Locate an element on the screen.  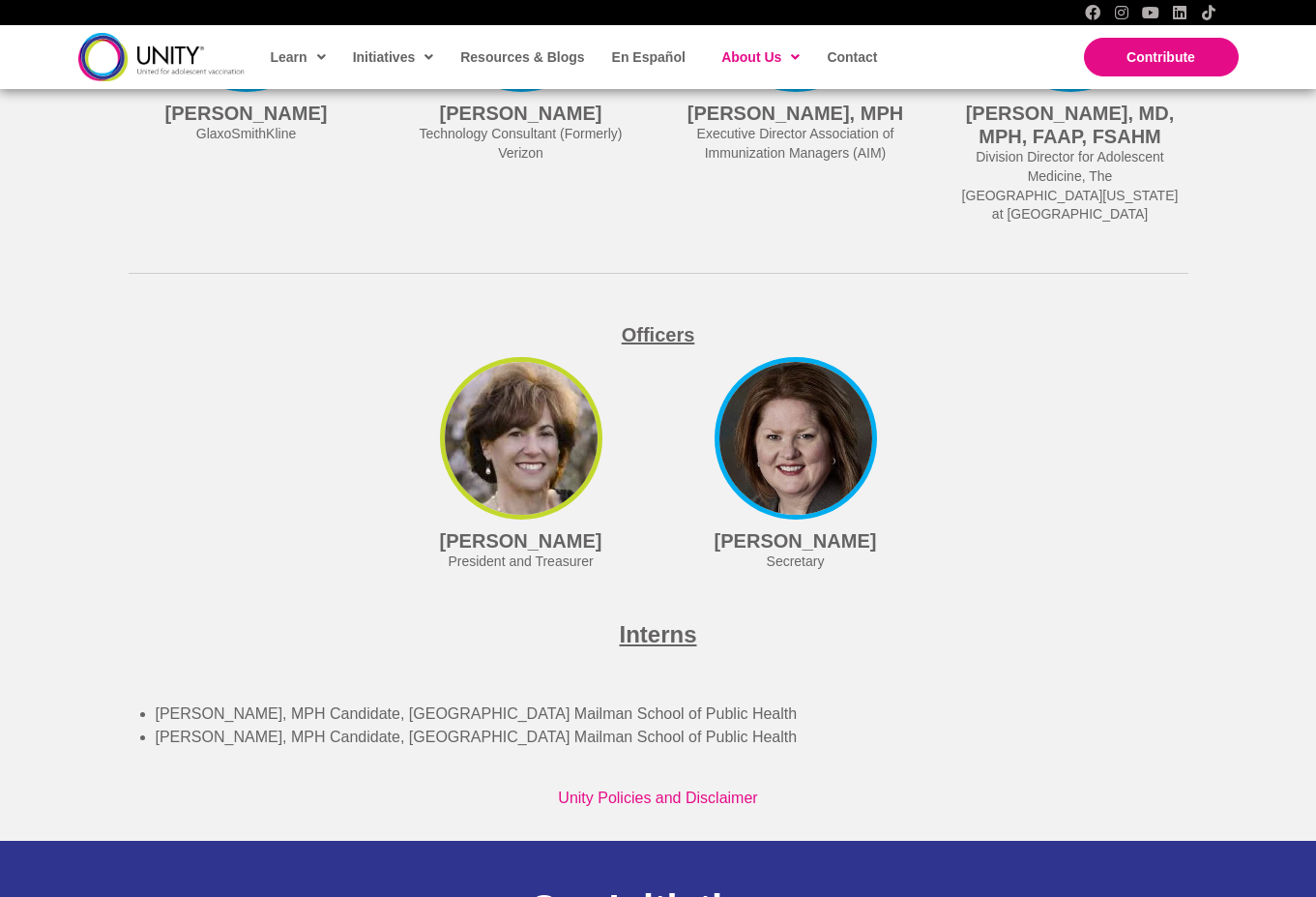
a: TikTok is located at coordinates (1209, 13).